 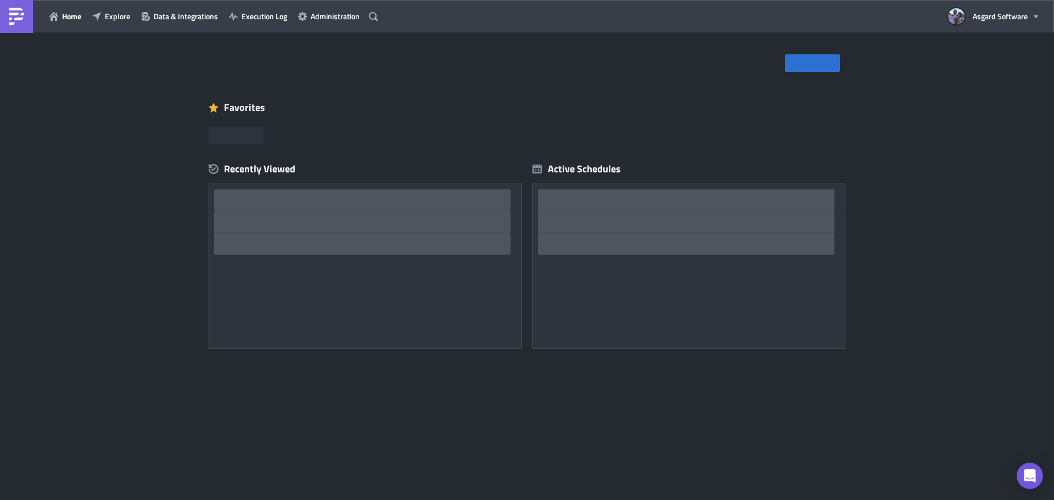 What do you see at coordinates (16, 16) in the screenshot?
I see `img: PushMetrics` at bounding box center [16, 16].